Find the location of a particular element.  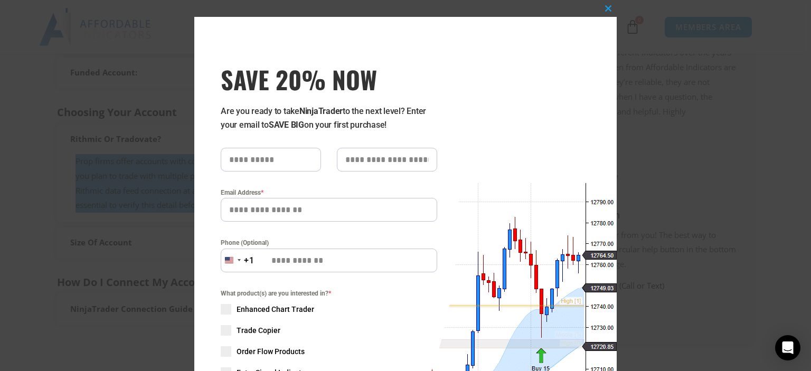

p: Are you ready to take to the next level? Enter your email to on your first purchase! is located at coordinates (329, 118).